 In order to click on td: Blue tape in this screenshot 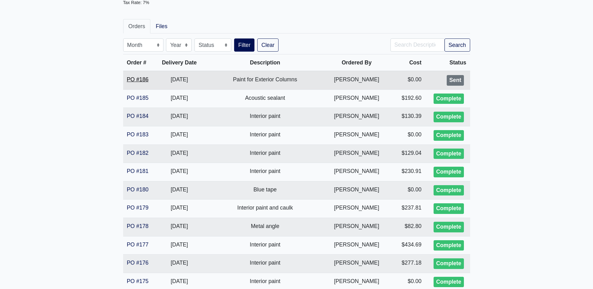, I will do `click(265, 190)`.